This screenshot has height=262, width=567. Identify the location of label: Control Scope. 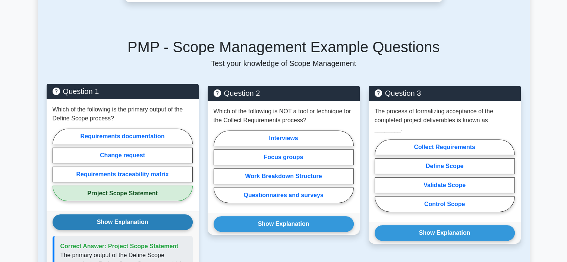
(445, 204).